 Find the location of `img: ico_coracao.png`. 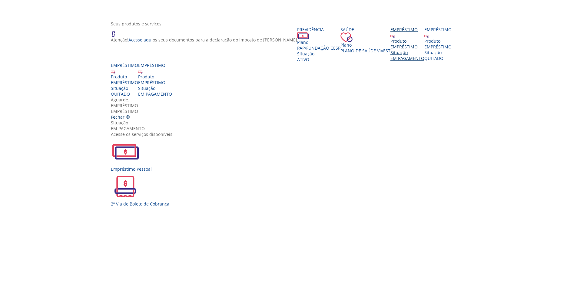

img: ico_coracao.png is located at coordinates (346, 37).